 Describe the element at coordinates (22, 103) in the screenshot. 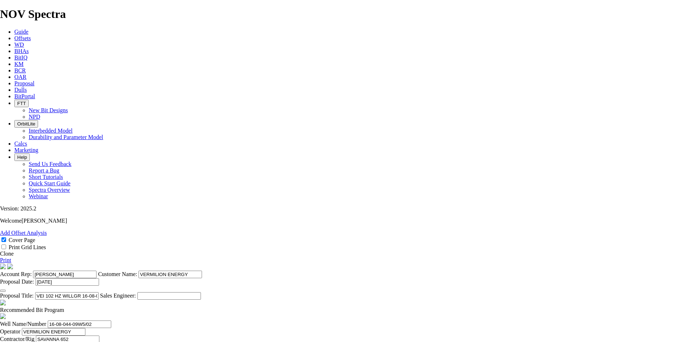

I see `button: FTT` at that location.